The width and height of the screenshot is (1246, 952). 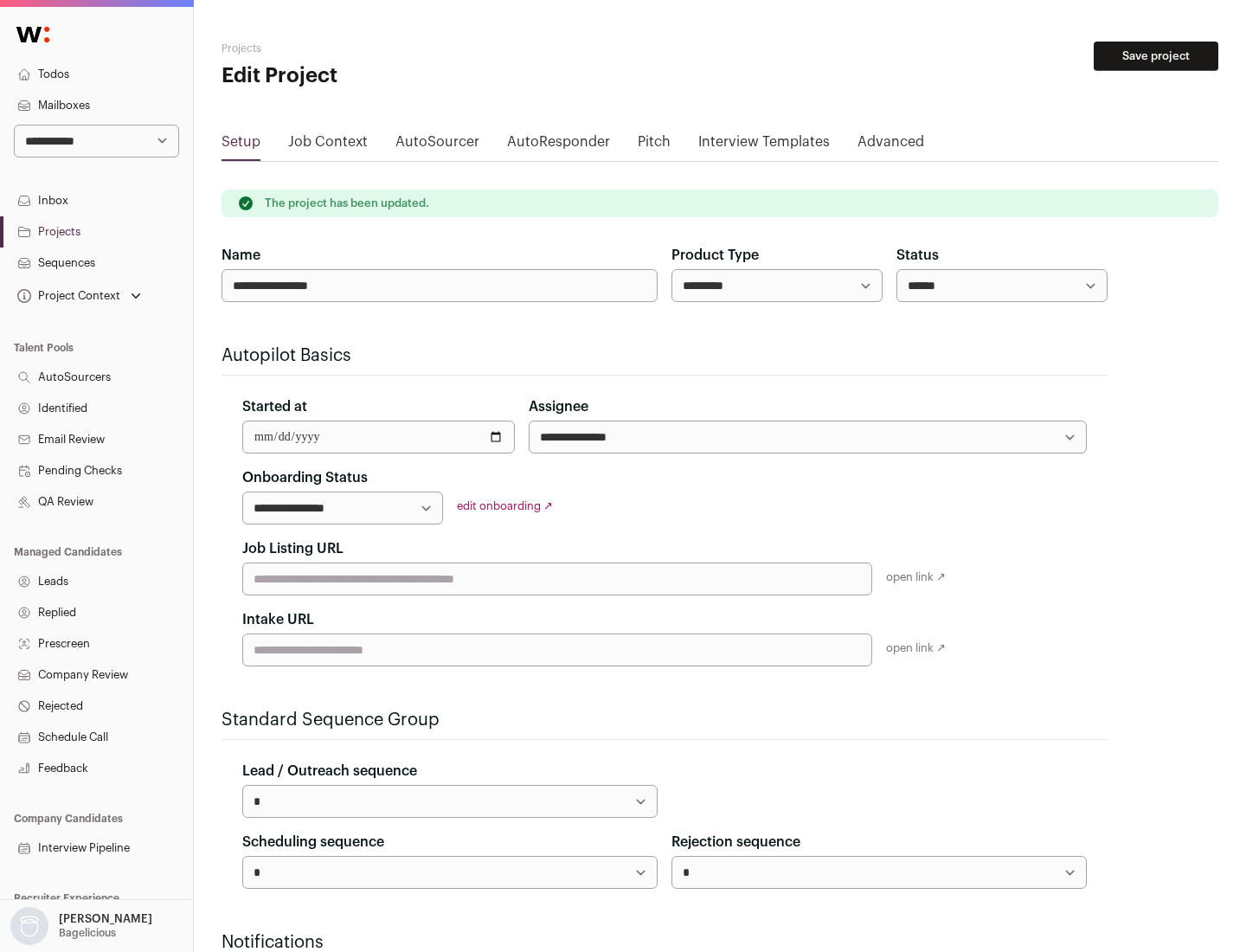 What do you see at coordinates (387, 76) in the screenshot?
I see `h1: Edit Project` at bounding box center [387, 76].